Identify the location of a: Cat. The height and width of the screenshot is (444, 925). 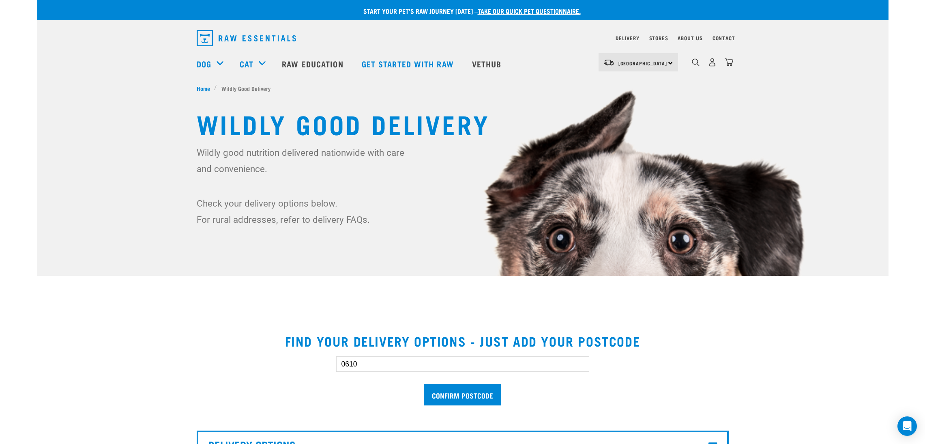
(247, 64).